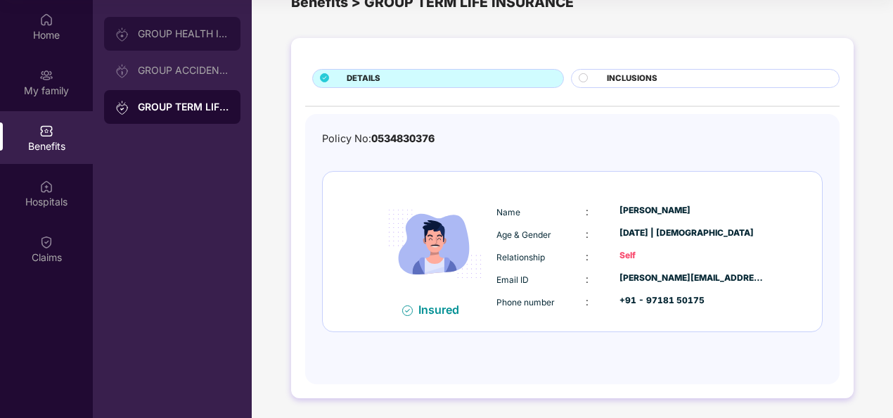 The width and height of the screenshot is (893, 418). Describe the element at coordinates (692, 255) in the screenshot. I see `div: Self` at that location.